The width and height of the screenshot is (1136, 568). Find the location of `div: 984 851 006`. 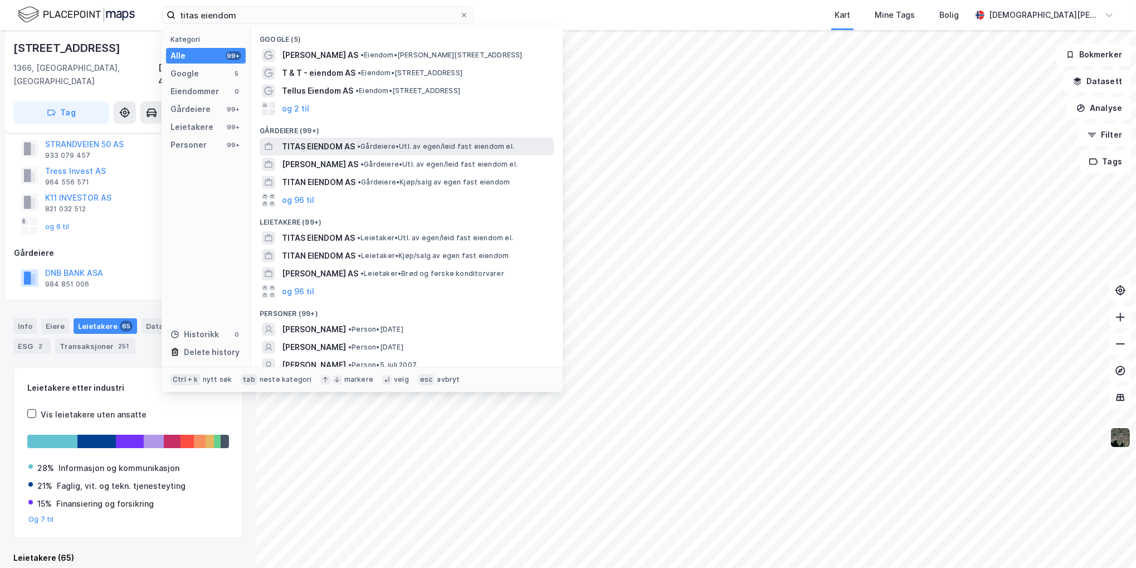

div: 984 851 006 is located at coordinates (67, 284).